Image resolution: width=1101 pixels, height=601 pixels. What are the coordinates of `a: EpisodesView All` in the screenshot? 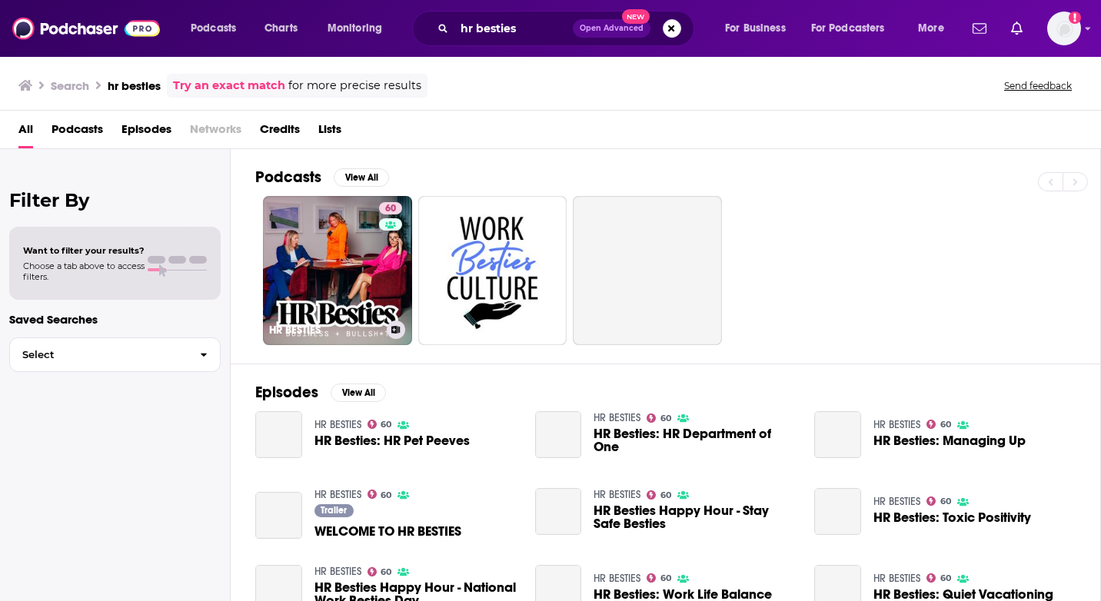 It's located at (321, 392).